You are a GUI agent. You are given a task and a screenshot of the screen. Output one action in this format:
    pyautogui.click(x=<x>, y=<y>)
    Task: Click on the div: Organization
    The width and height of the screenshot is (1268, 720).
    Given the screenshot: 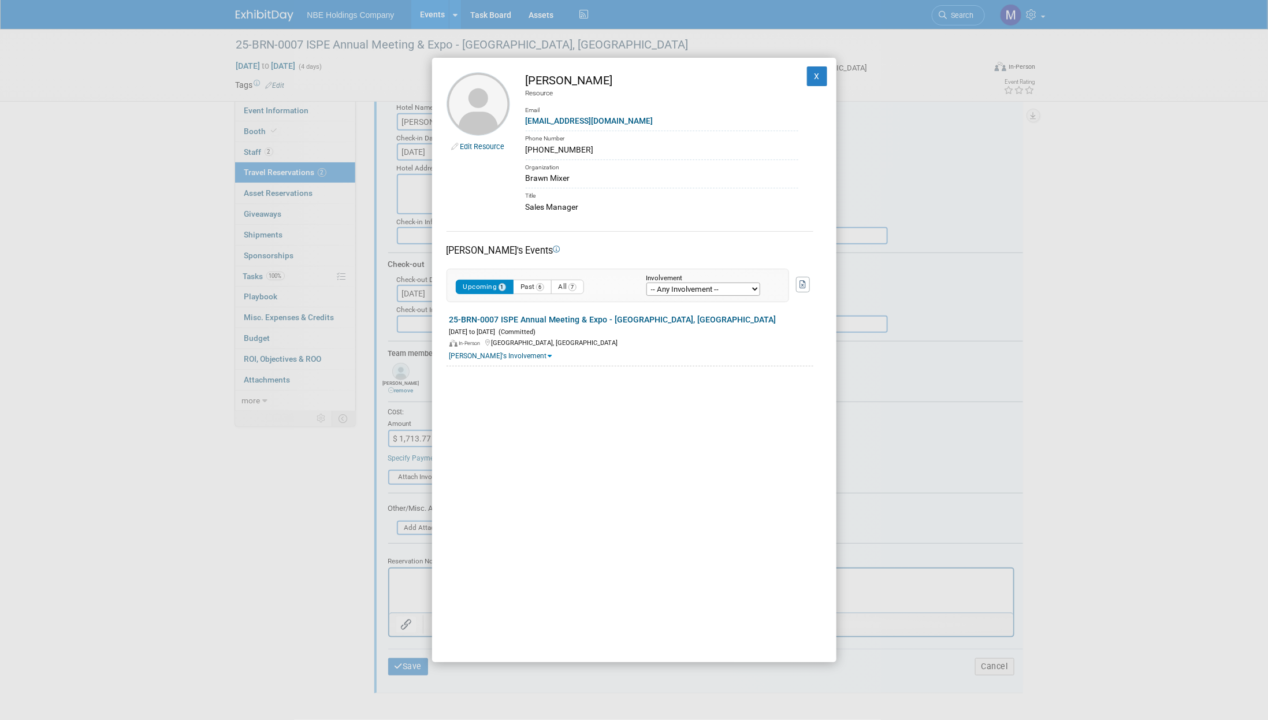 What is the action you would take?
    pyautogui.click(x=662, y=166)
    